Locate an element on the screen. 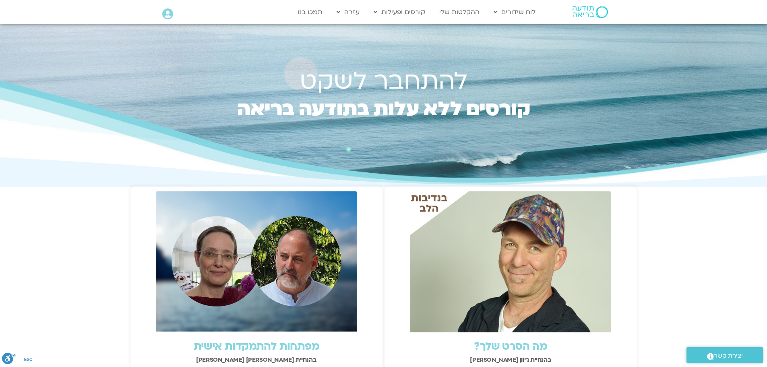 The image size is (767, 367). a: לוח שידורים is located at coordinates (515, 12).